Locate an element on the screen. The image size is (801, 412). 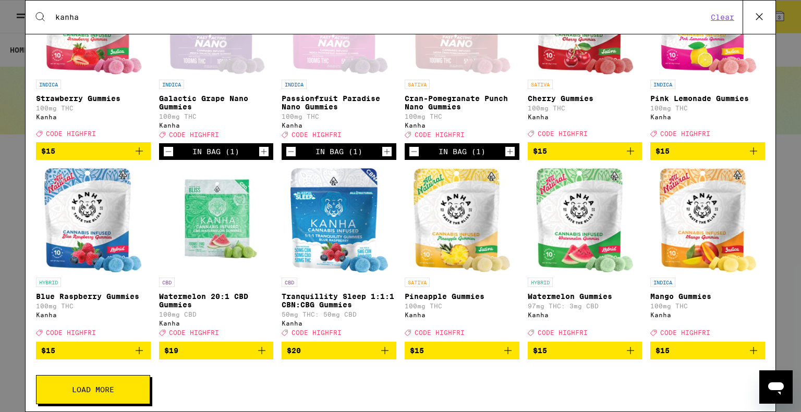
p: 97mg THC: 3mg CBD is located at coordinates (585, 306).